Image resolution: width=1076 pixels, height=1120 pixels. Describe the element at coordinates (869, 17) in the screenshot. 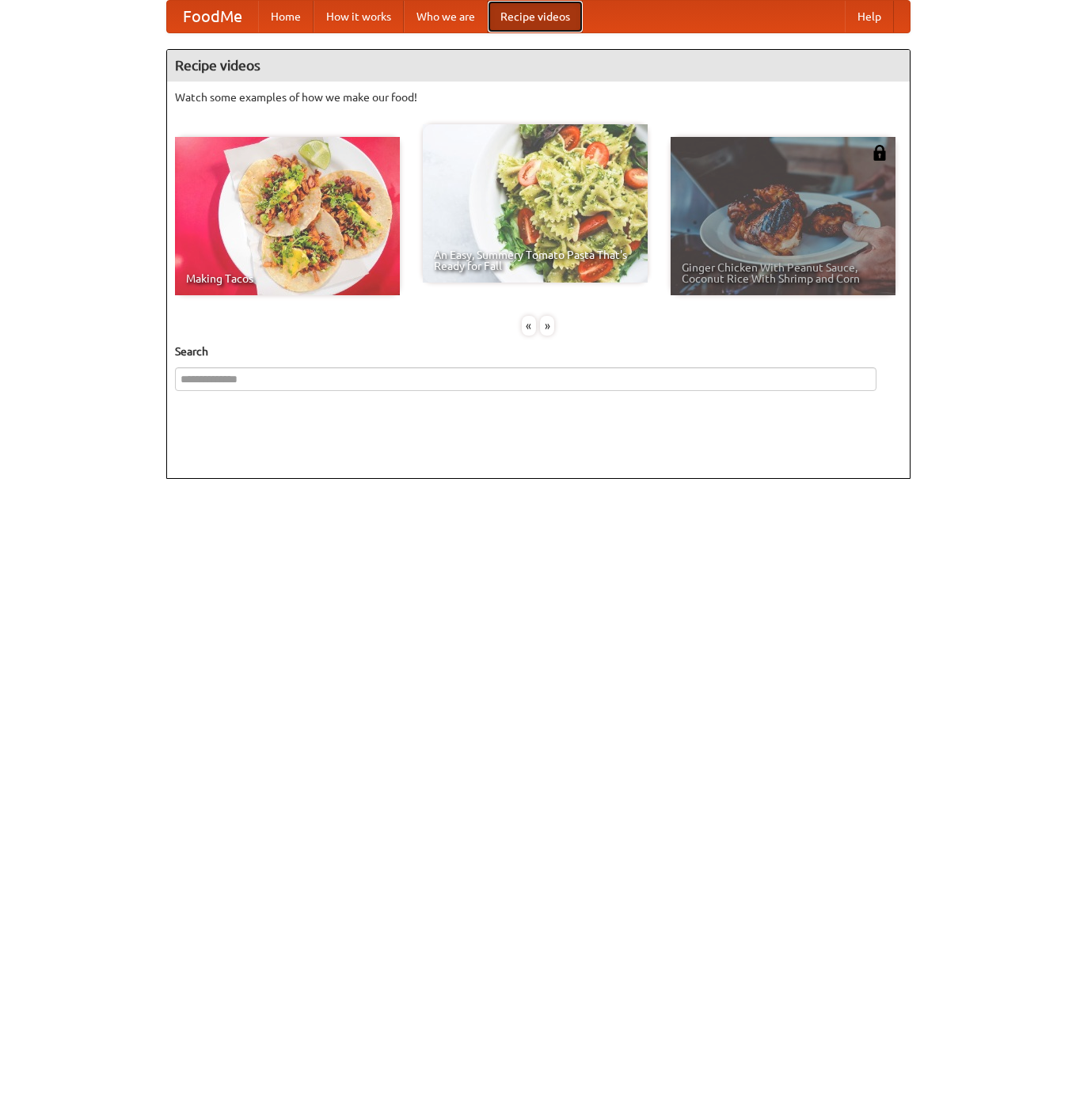

I see `a: Help` at that location.